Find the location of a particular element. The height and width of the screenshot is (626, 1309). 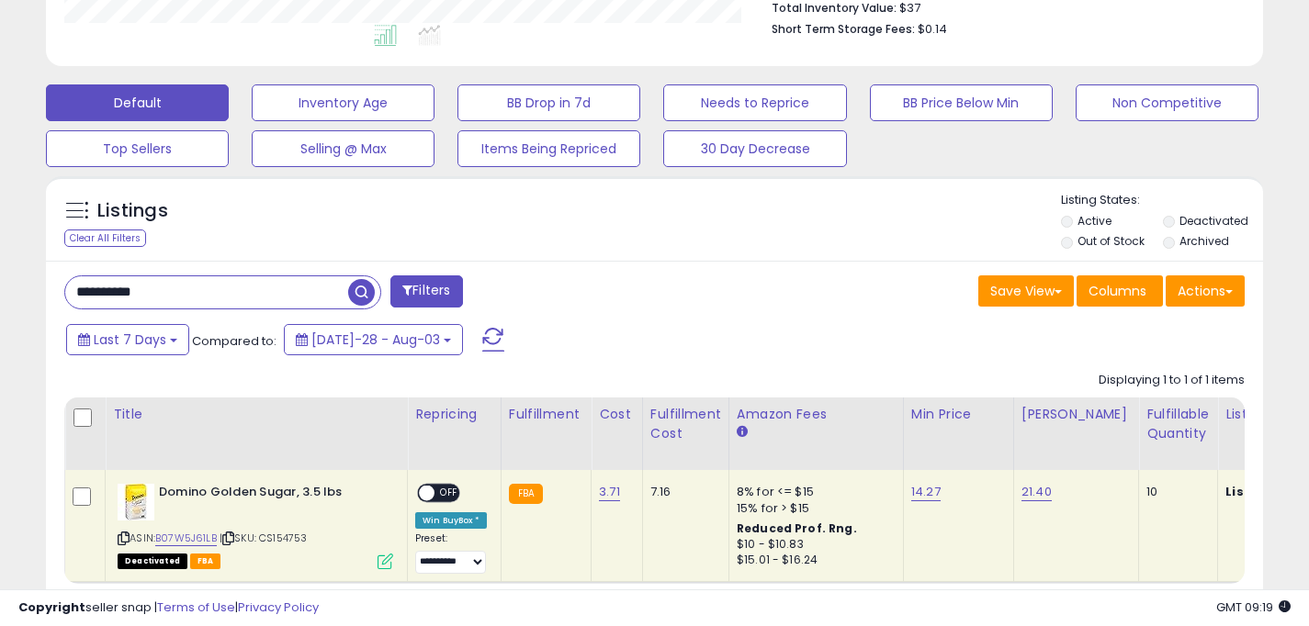

button: BB Drop in 7d is located at coordinates (548, 103).